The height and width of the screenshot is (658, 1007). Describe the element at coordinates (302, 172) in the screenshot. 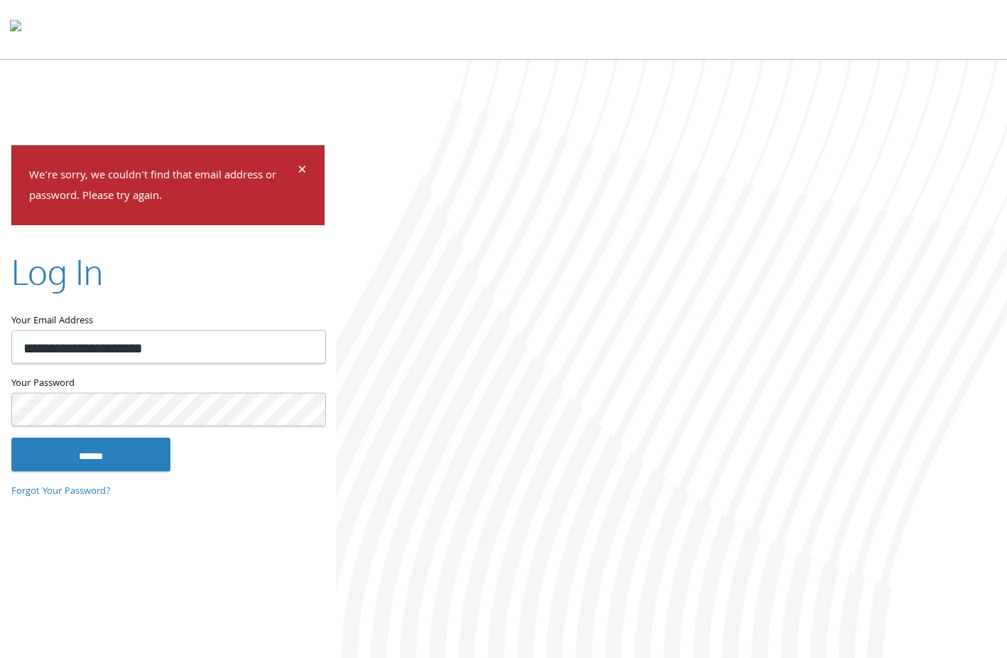

I see `button: Dismiss alert` at that location.